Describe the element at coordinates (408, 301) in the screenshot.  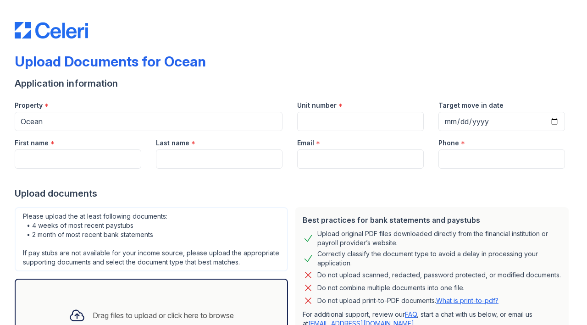
I see `p: Do not upload print-to-PDF documents.` at that location.